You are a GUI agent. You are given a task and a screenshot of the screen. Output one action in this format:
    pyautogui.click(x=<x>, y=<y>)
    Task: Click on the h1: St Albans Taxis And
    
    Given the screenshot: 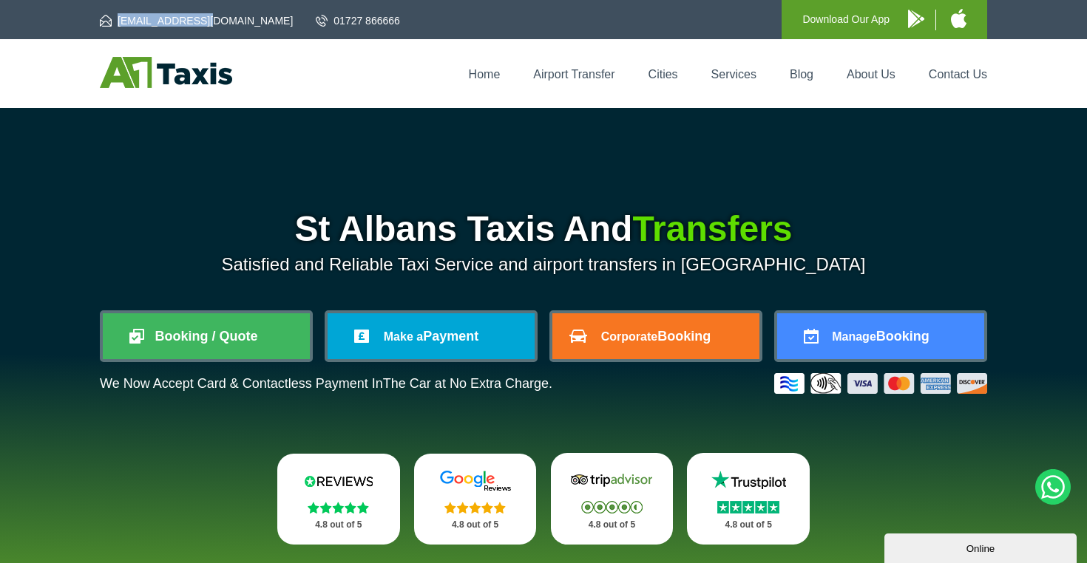 What is the action you would take?
    pyautogui.click(x=543, y=229)
    